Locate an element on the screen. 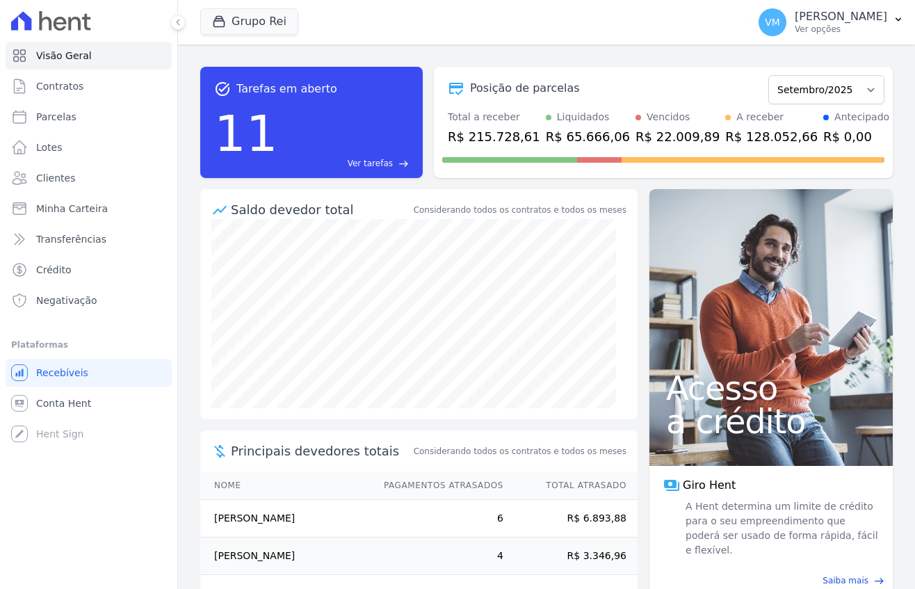 This screenshot has width=915, height=589. div: R$ 128.052,66 is located at coordinates (771, 136).